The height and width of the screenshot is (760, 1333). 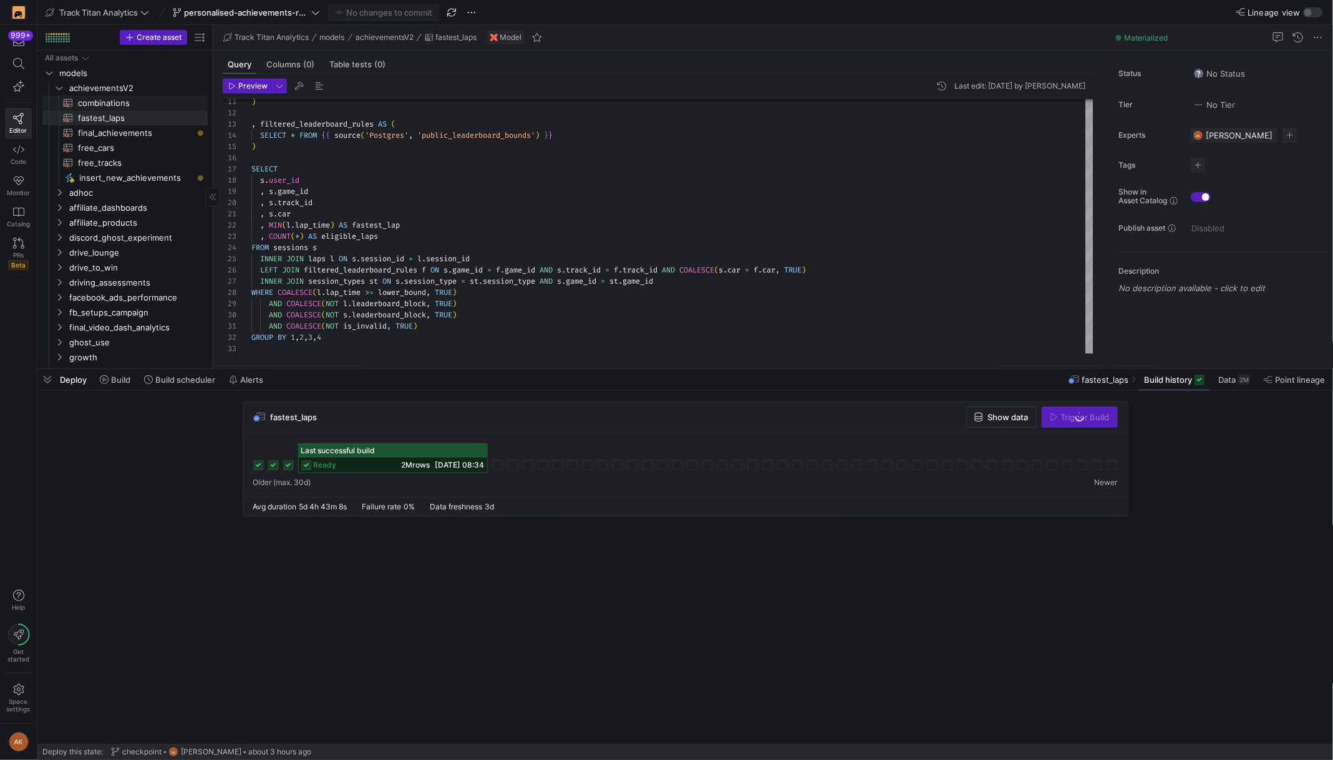 What do you see at coordinates (18, 224) in the screenshot?
I see `span: Catalog` at bounding box center [18, 224].